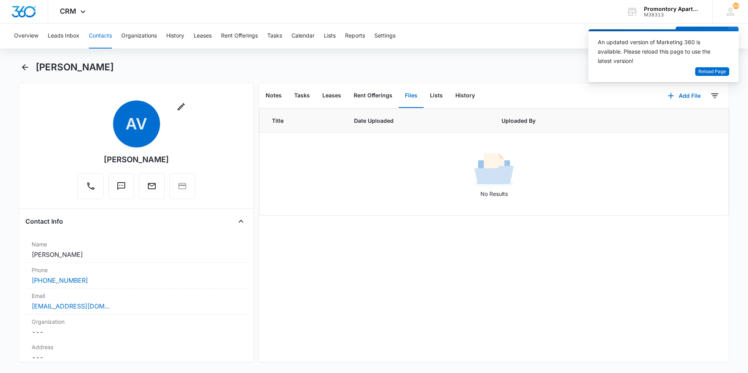 The image size is (748, 373). Describe the element at coordinates (494, 170) in the screenshot. I see `img: No Results` at that location.